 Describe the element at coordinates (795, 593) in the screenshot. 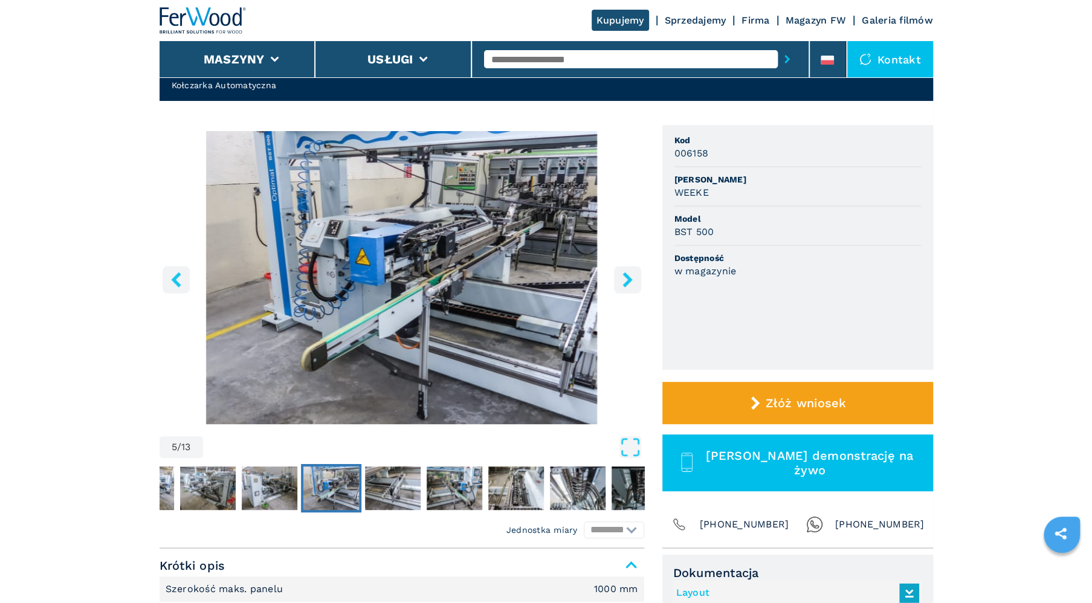

I see `a: Layout` at that location.